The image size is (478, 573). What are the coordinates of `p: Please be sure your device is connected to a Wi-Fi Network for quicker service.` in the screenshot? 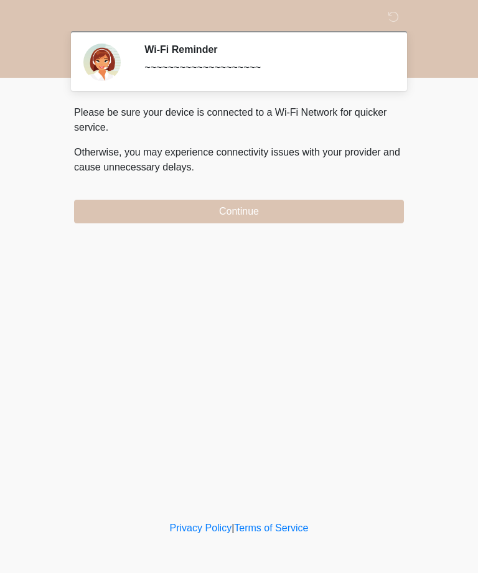 It's located at (239, 120).